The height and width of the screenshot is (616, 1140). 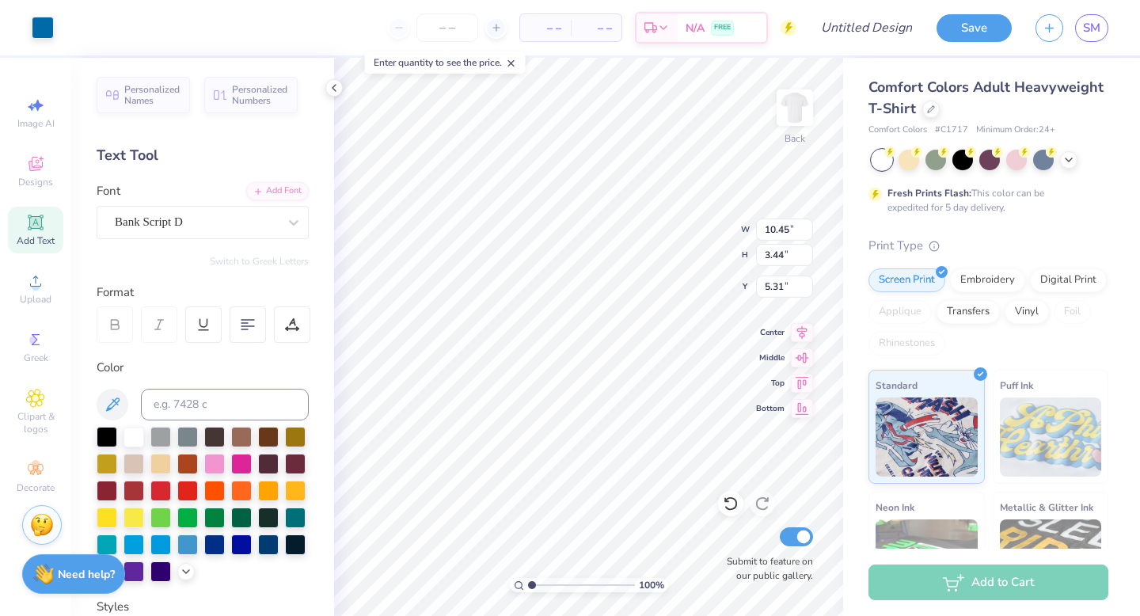 I want to click on span: Bottom, so click(x=771, y=409).